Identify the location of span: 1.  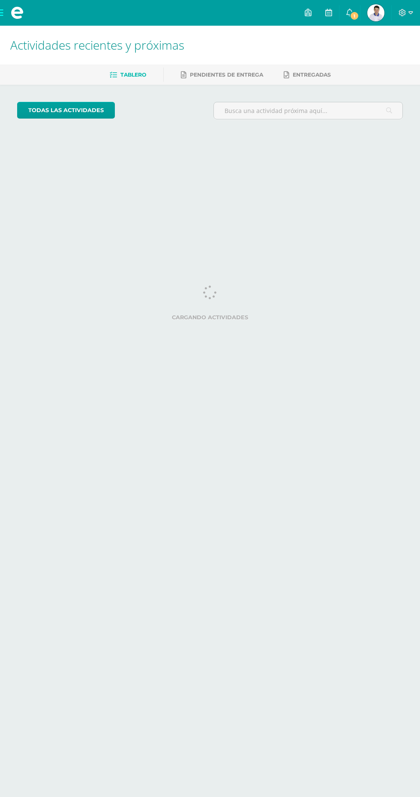
(354, 16).